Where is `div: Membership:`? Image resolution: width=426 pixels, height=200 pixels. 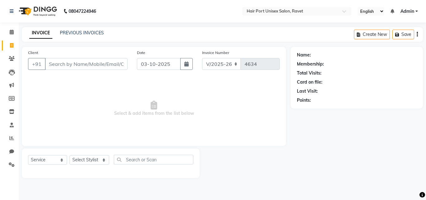
div: Membership: is located at coordinates (311, 64).